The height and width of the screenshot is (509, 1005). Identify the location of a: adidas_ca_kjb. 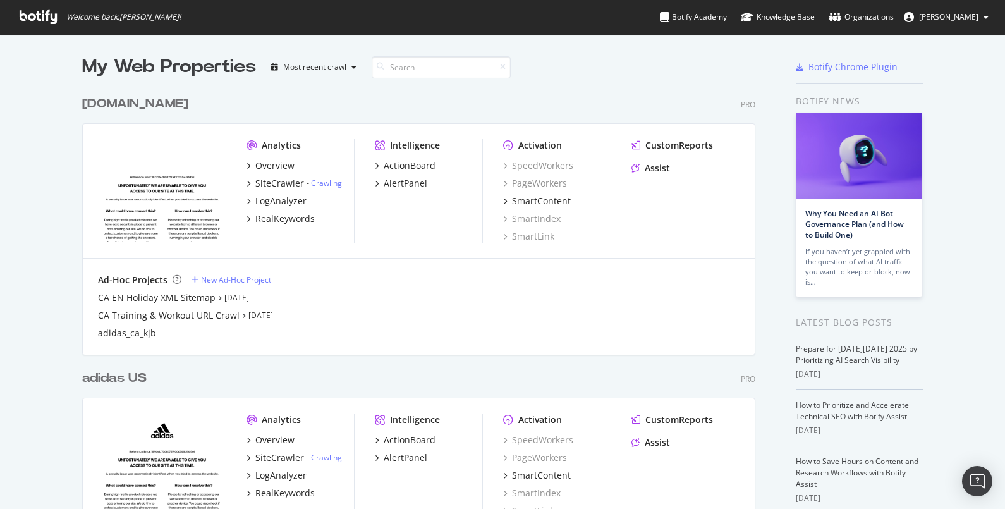
(127, 333).